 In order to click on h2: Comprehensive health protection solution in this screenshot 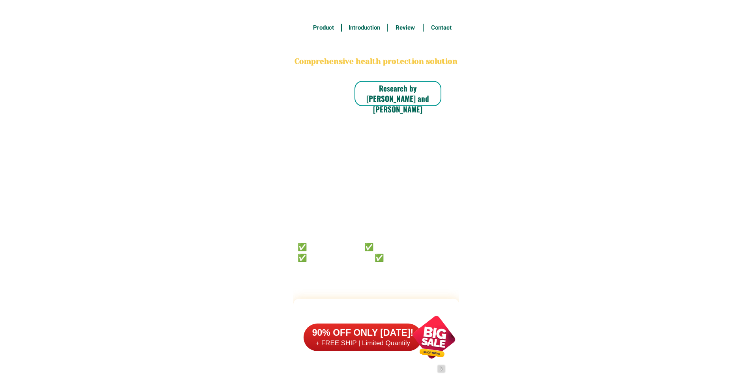, I will do `click(376, 62)`.